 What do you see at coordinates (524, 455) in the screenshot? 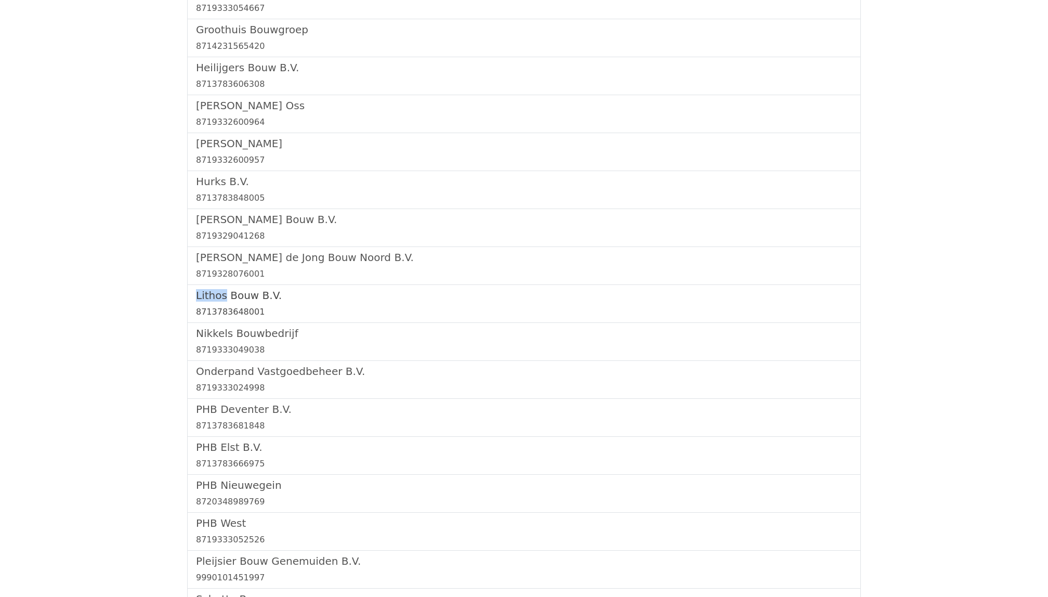
I see `a: PHB Elst B.V.8713783666975` at bounding box center [524, 455].